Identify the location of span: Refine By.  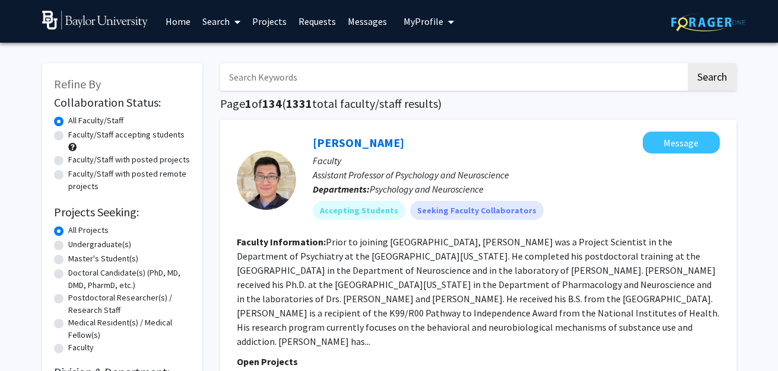
(77, 84).